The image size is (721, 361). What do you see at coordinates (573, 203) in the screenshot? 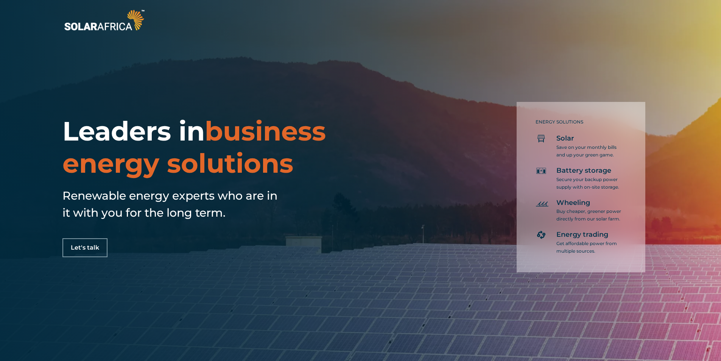
I see `span: Wheeling` at bounding box center [573, 203].